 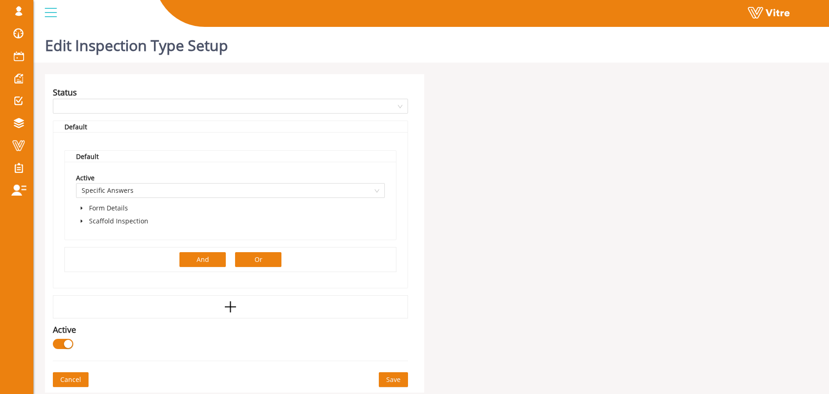 What do you see at coordinates (119, 221) in the screenshot?
I see `span: Scaffold Inspection` at bounding box center [119, 221].